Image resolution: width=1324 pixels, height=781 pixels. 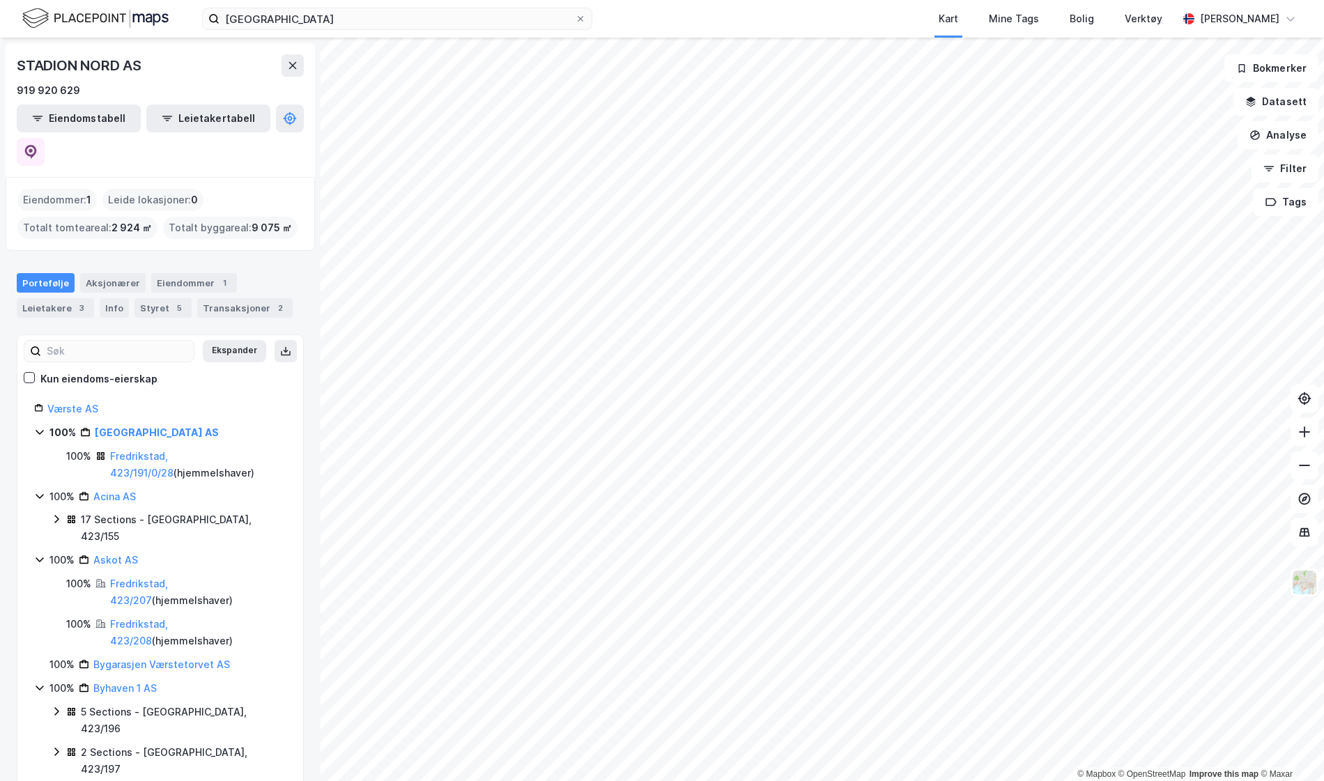 I want to click on a: Acina AS, so click(x=114, y=496).